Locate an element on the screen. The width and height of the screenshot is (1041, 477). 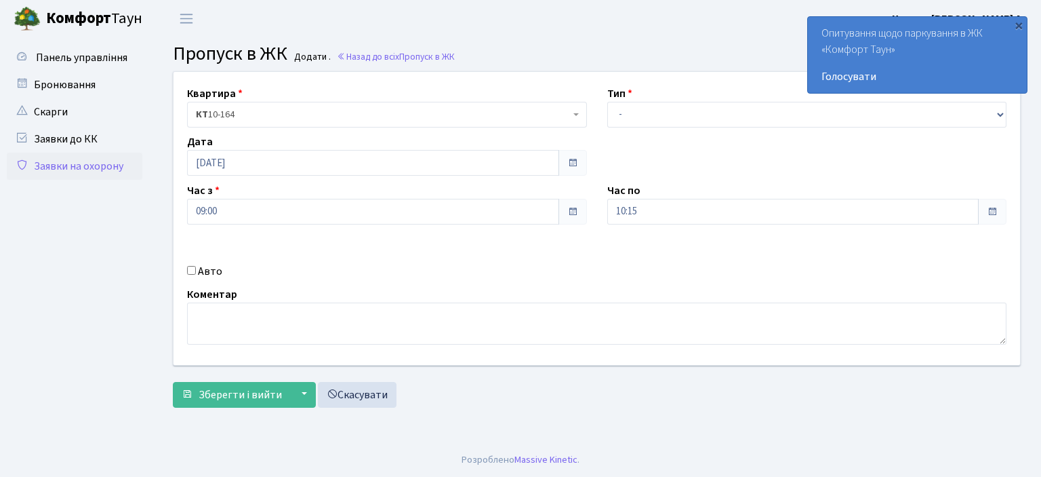
label: Квартира is located at coordinates (215, 94).